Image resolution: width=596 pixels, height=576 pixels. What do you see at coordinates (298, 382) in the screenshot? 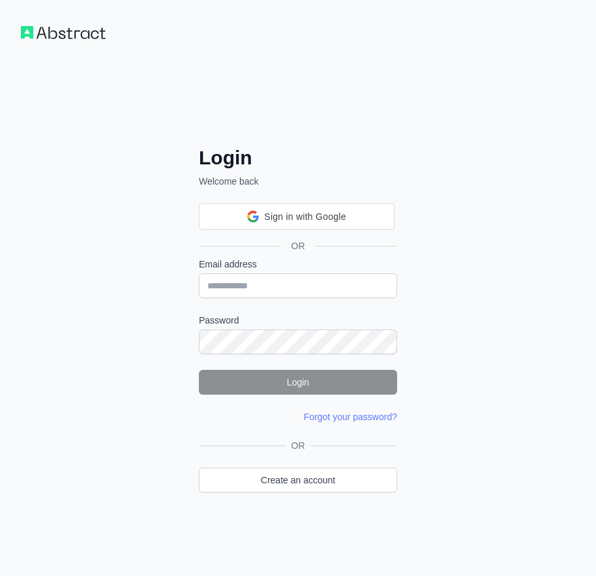
I see `button: Login` at bounding box center [298, 382].